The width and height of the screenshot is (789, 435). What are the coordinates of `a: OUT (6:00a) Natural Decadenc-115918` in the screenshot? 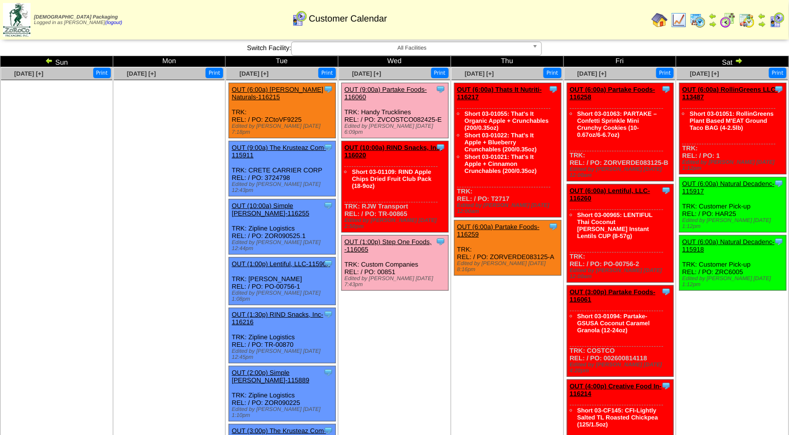 It's located at (728, 246).